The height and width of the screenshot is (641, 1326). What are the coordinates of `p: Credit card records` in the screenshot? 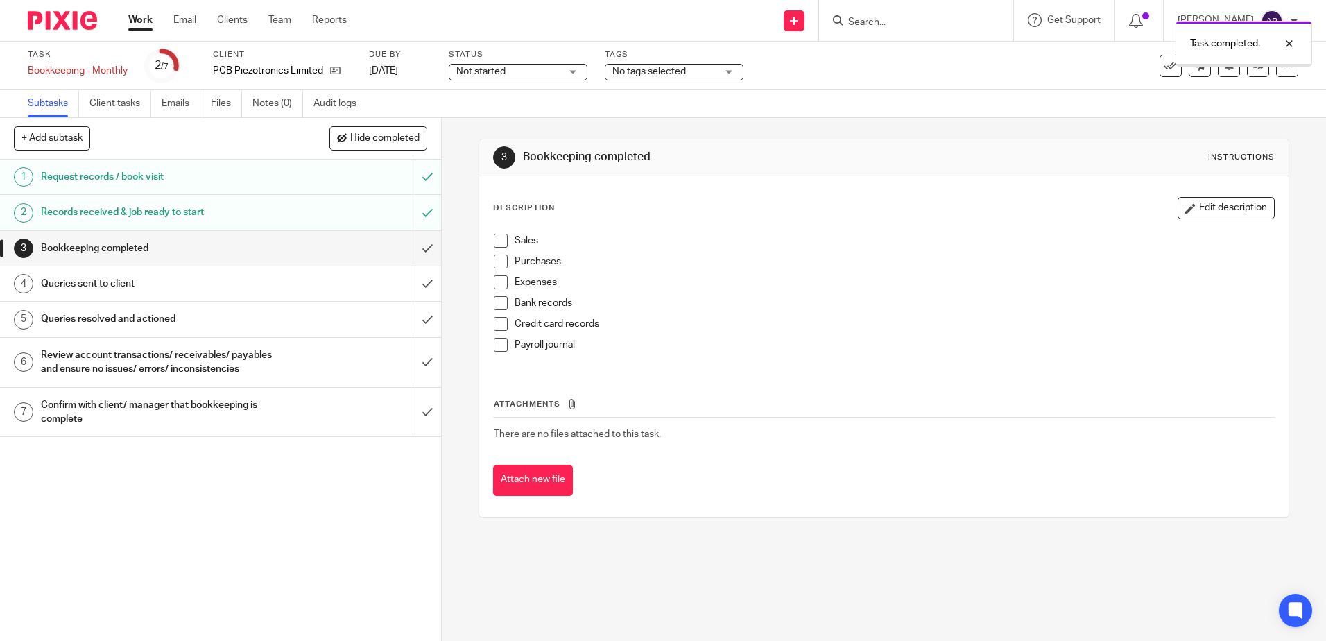 It's located at (894, 324).